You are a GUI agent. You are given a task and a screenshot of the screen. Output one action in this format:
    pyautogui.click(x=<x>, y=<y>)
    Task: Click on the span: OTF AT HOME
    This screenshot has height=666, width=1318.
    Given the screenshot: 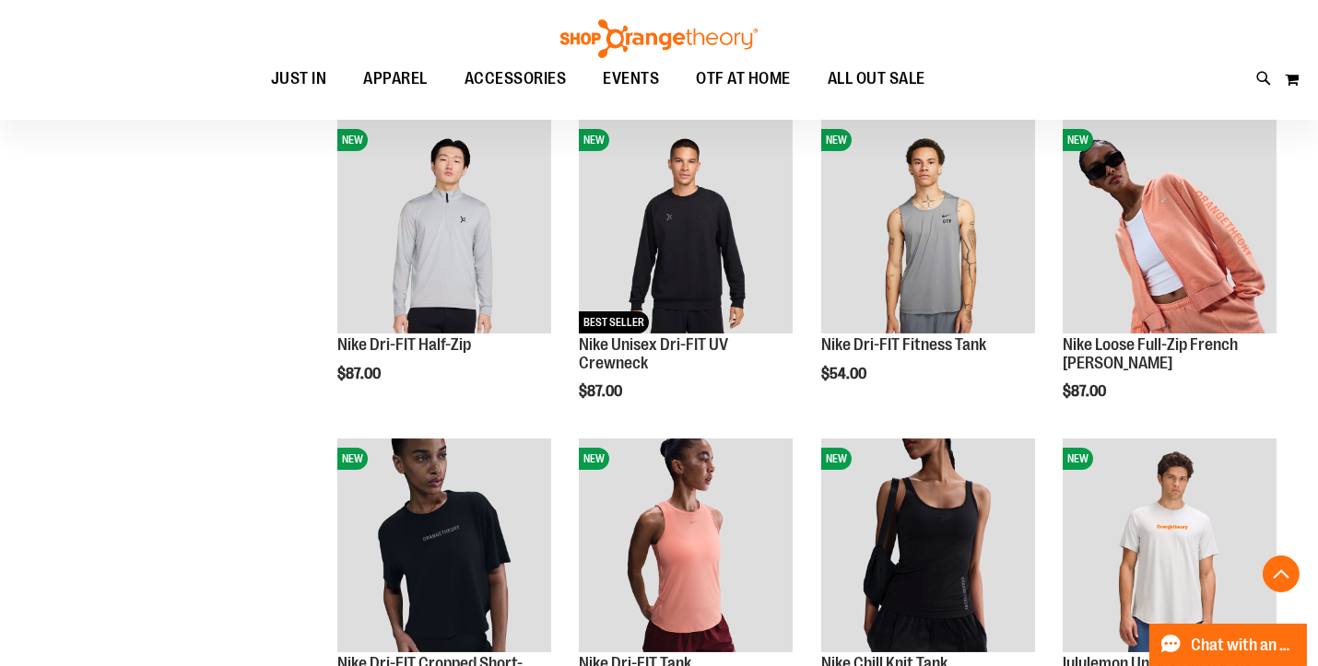 What is the action you would take?
    pyautogui.click(x=744, y=78)
    